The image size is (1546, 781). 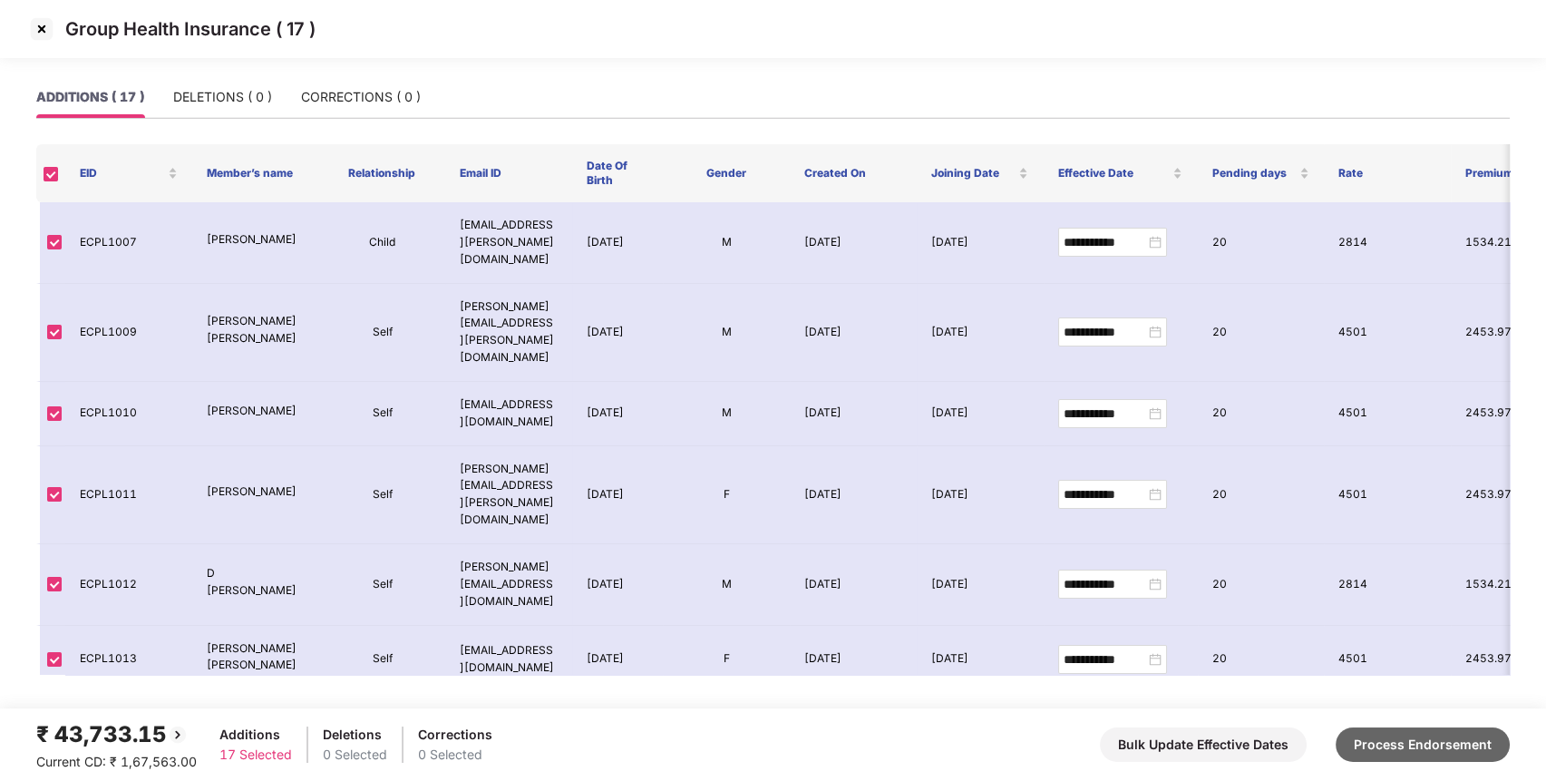 I want to click on span: Joining Date, so click(x=973, y=173).